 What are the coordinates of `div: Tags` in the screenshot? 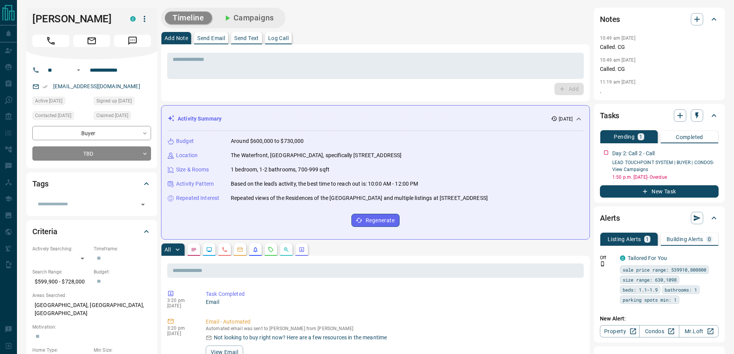 It's located at (92, 184).